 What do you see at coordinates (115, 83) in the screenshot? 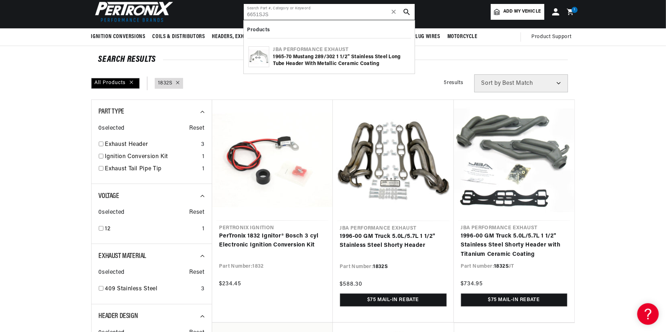
I see `div: All Products` at bounding box center [115, 83].